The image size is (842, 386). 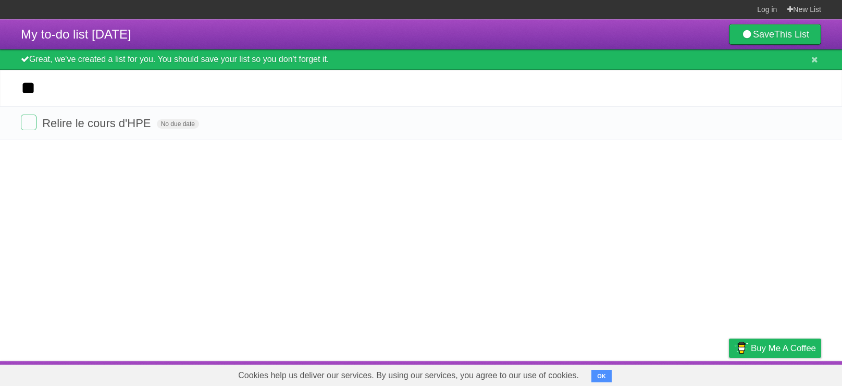 I want to click on a: SaveThis List, so click(x=775, y=34).